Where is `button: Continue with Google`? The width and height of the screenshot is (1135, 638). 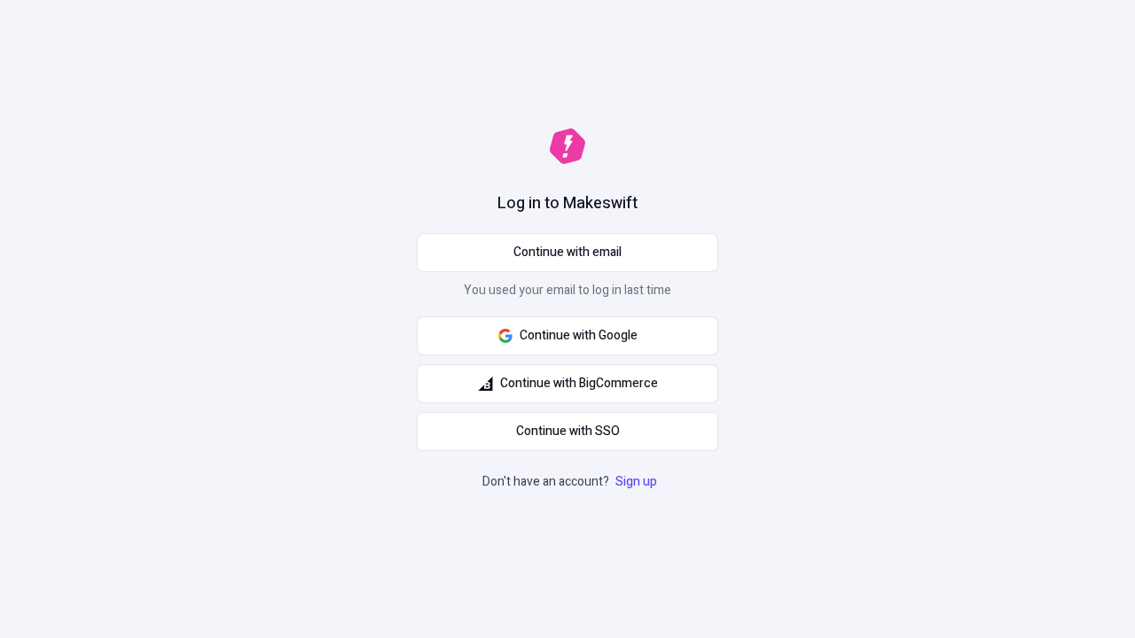 button: Continue with Google is located at coordinates (567, 336).